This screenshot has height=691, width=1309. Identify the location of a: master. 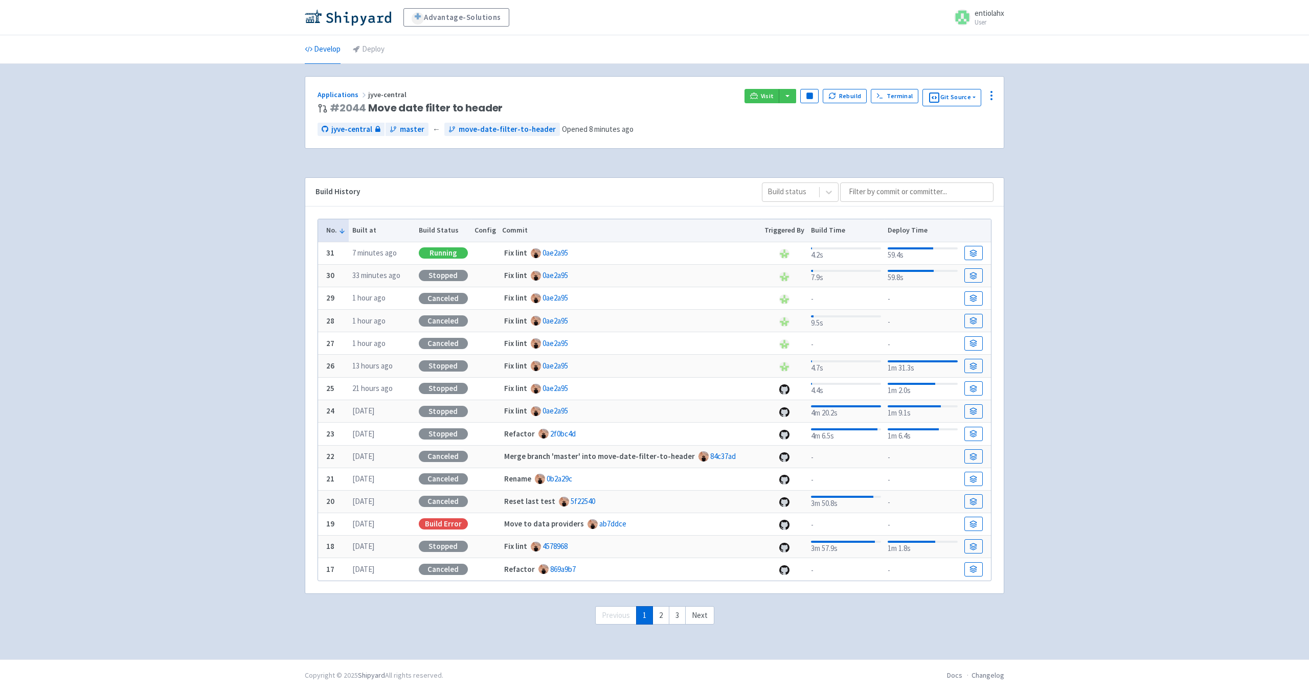
(407, 129).